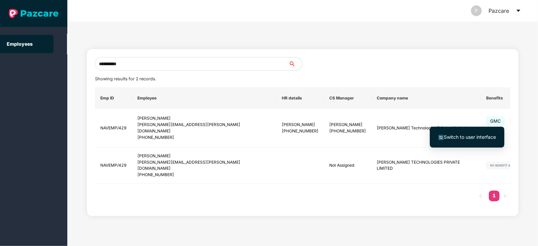 The width and height of the screenshot is (538, 246). What do you see at coordinates (505, 196) in the screenshot?
I see `li: Next Page` at bounding box center [505, 196].